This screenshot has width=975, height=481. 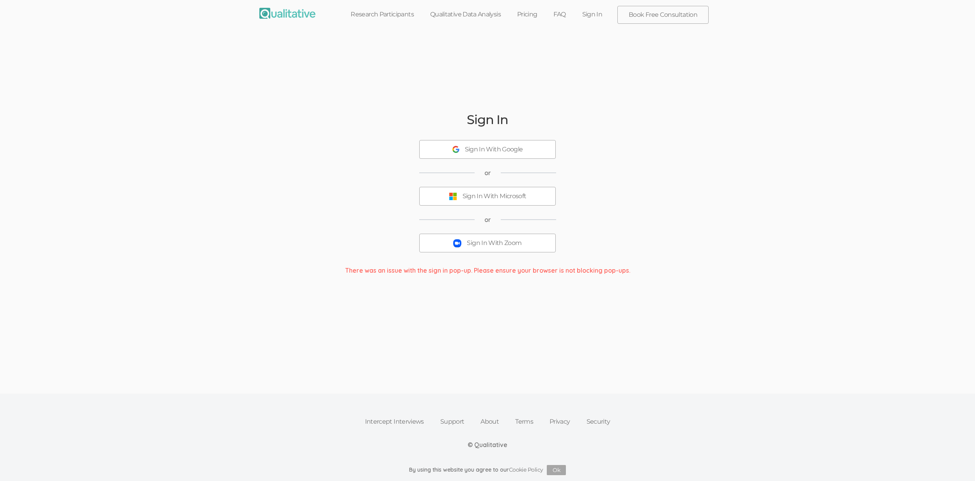 What do you see at coordinates (382, 14) in the screenshot?
I see `a: Research Participants` at bounding box center [382, 14].